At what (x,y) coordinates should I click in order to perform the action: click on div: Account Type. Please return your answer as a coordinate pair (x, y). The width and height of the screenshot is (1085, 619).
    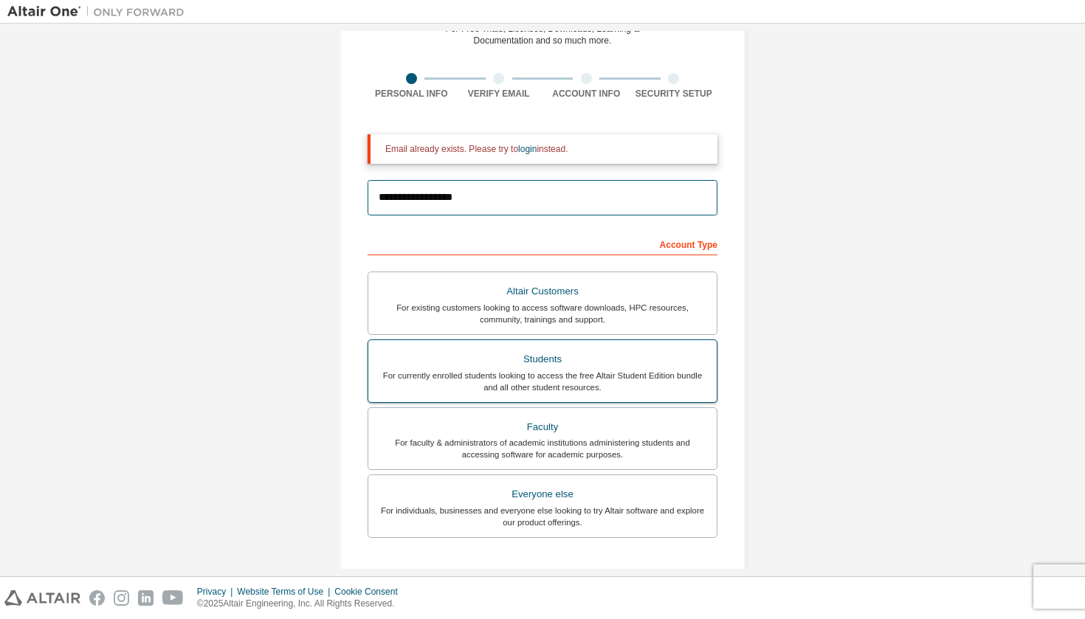
    Looking at the image, I should click on (543, 244).